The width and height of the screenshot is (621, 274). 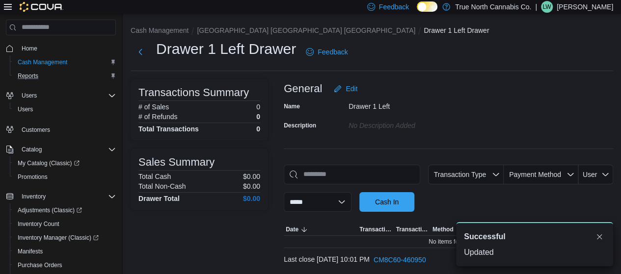 I want to click on a: Home, so click(x=29, y=49).